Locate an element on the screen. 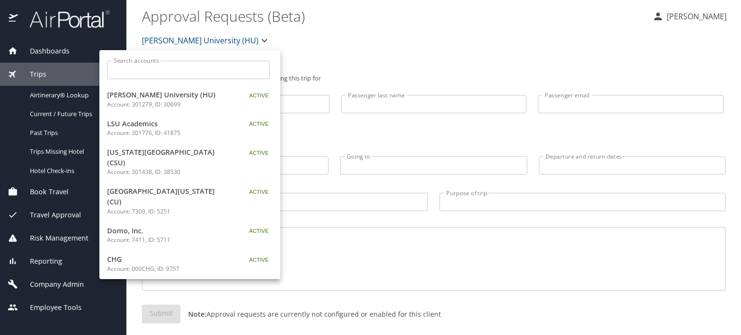 Image resolution: width=741 pixels, height=335 pixels. p: Account: 000CHG, ID: 9757 is located at coordinates (167, 269).